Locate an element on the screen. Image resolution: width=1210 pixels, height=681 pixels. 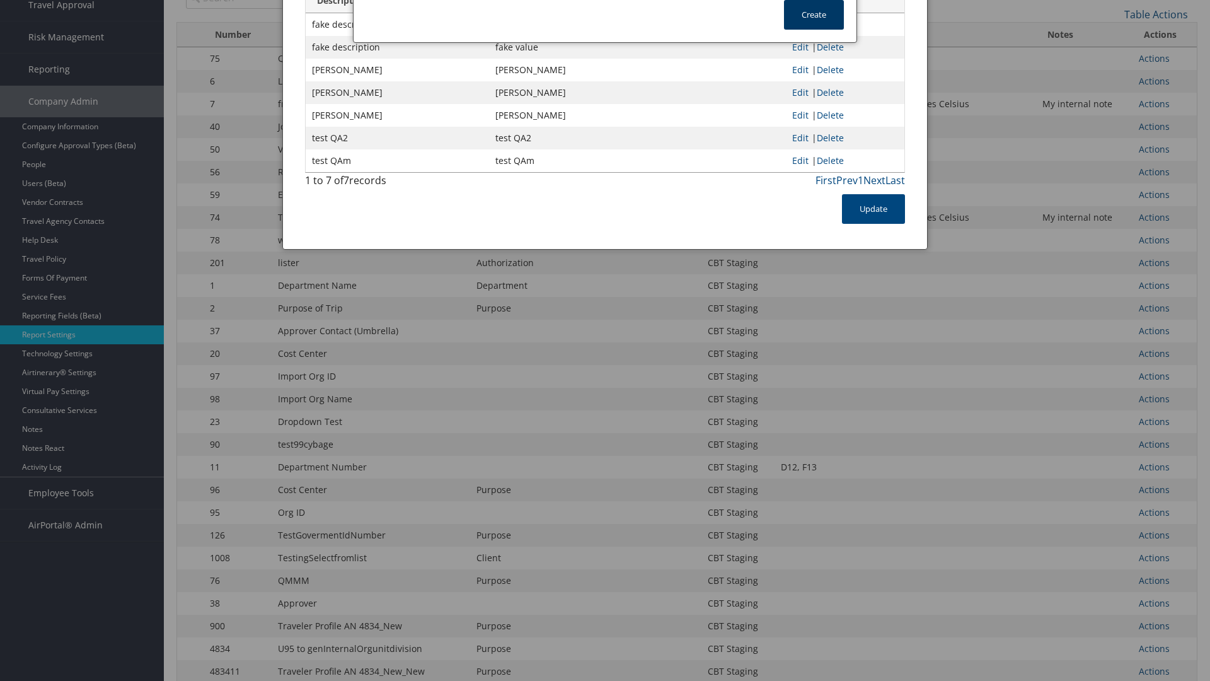
a: Prev is located at coordinates (847, 180).